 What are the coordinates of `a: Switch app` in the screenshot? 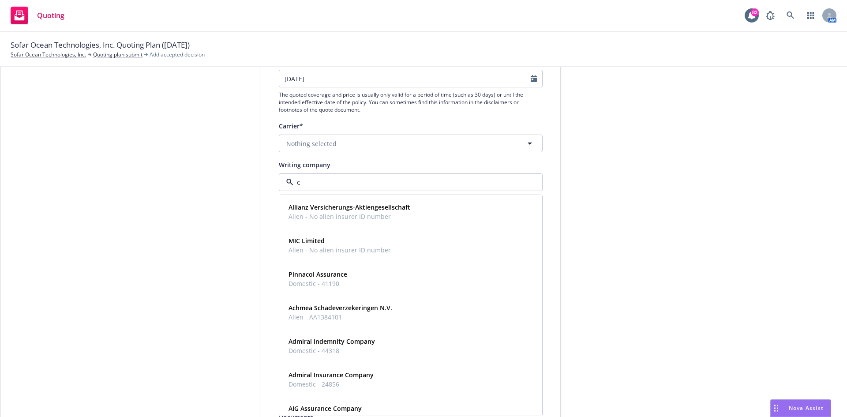 It's located at (811, 15).